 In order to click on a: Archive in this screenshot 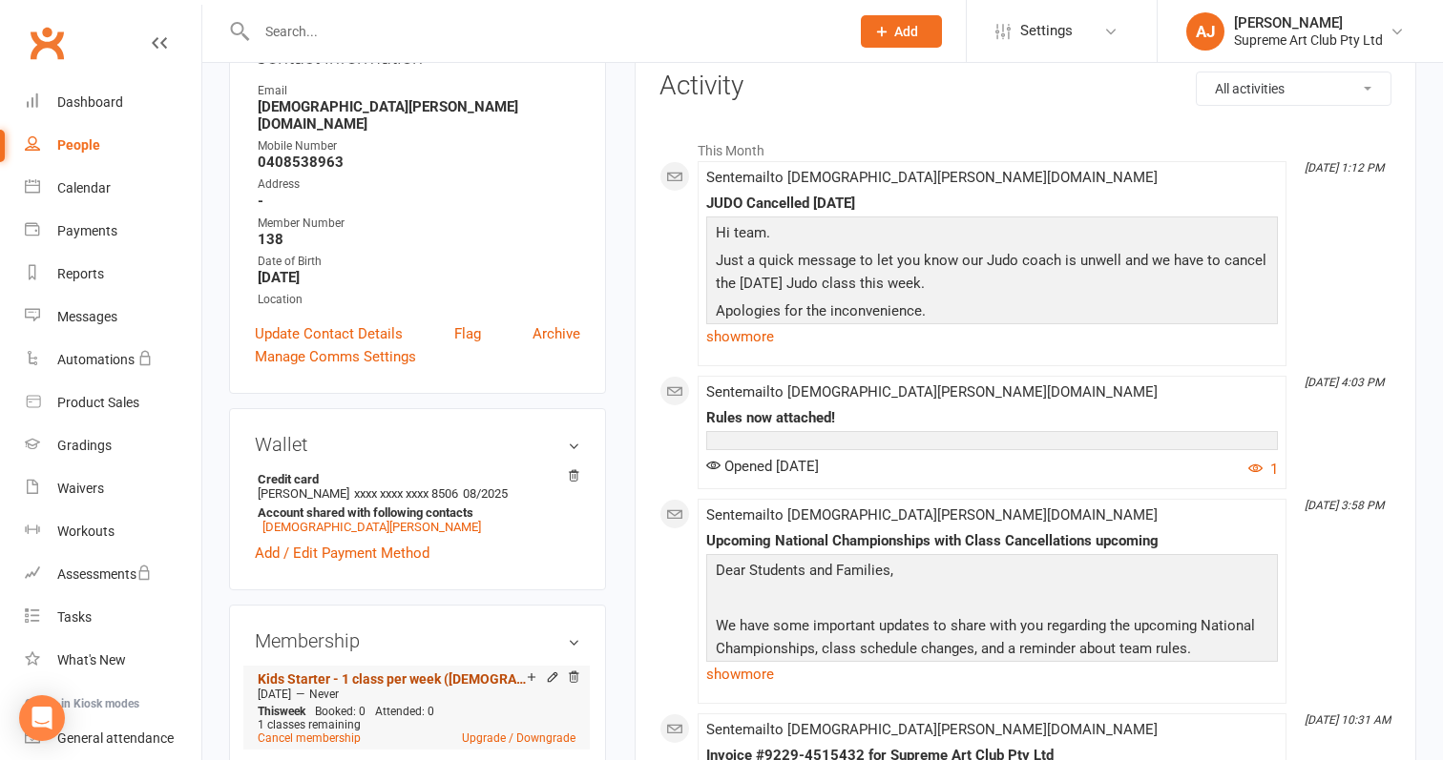, I will do `click(556, 334)`.